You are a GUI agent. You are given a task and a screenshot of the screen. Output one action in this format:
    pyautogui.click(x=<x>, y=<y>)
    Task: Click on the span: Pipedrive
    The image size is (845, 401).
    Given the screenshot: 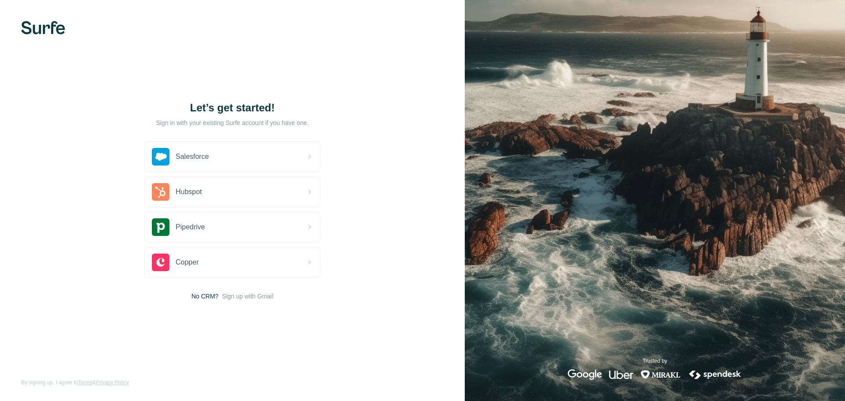 What is the action you would take?
    pyautogui.click(x=190, y=227)
    